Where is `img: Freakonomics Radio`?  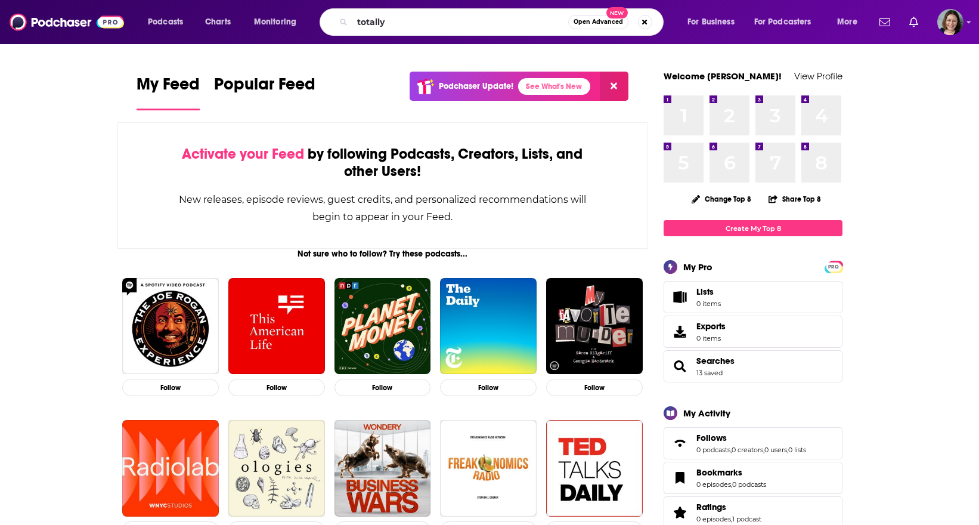
img: Freakonomics Radio is located at coordinates (488, 468).